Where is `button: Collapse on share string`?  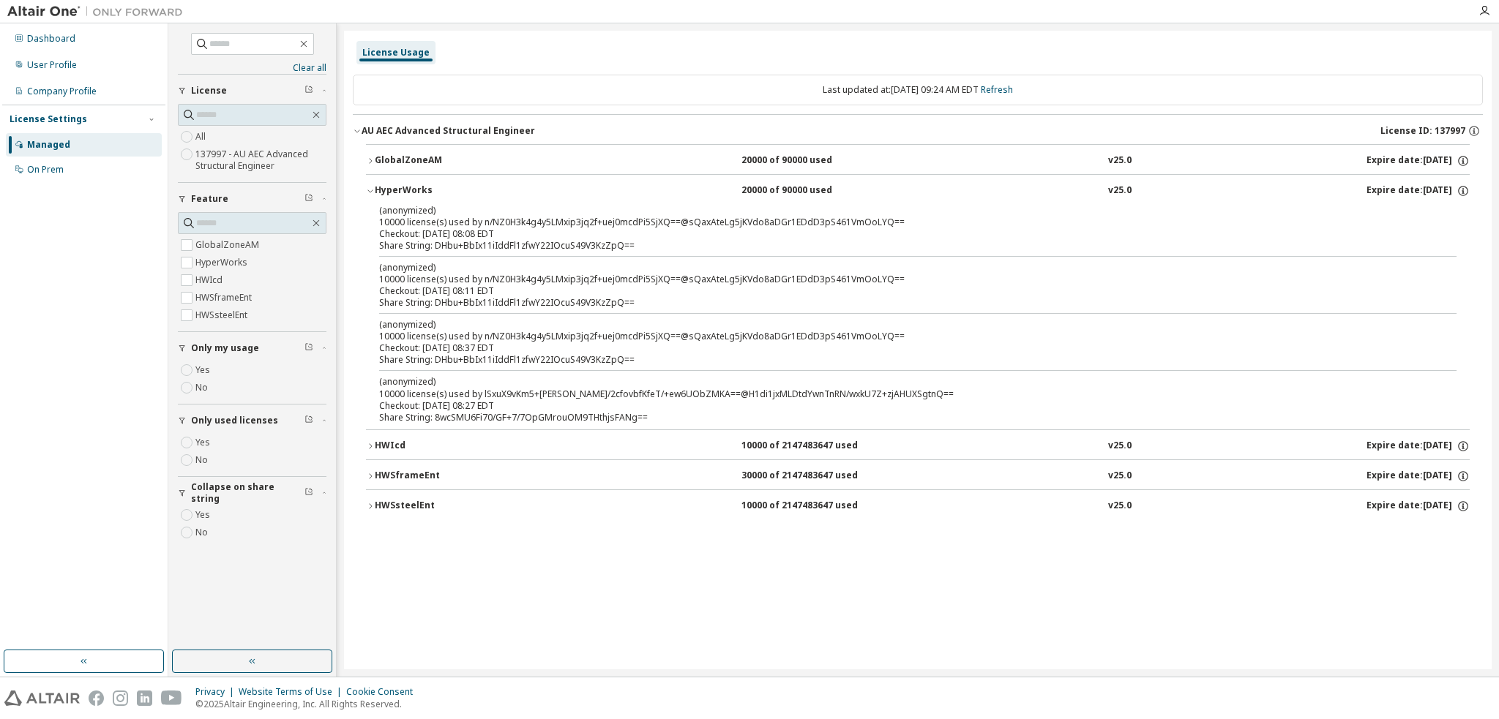
button: Collapse on share string is located at coordinates (252, 493).